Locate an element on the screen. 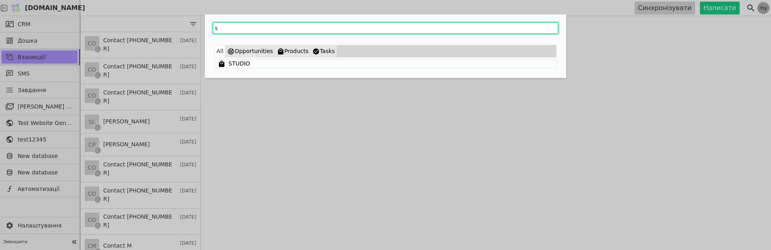  div: Глобальний пошук is located at coordinates (385, 46).